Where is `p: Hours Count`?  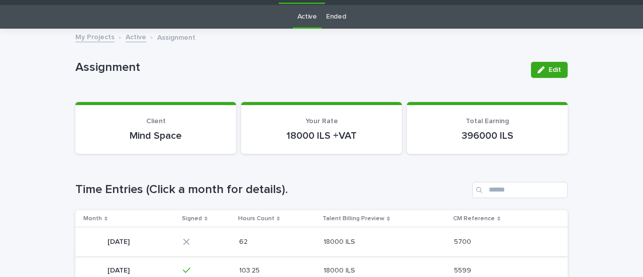 p: Hours Count is located at coordinates (256, 218).